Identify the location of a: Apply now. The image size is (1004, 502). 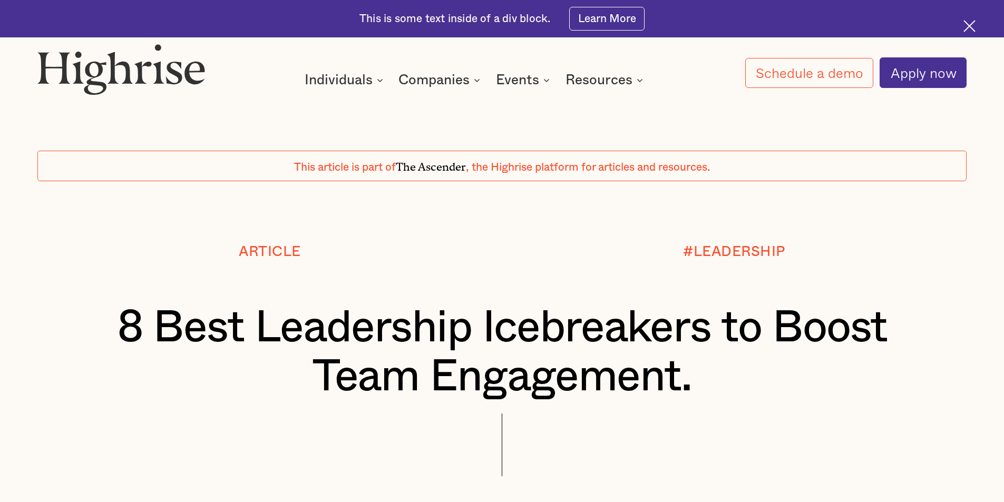
(923, 73).